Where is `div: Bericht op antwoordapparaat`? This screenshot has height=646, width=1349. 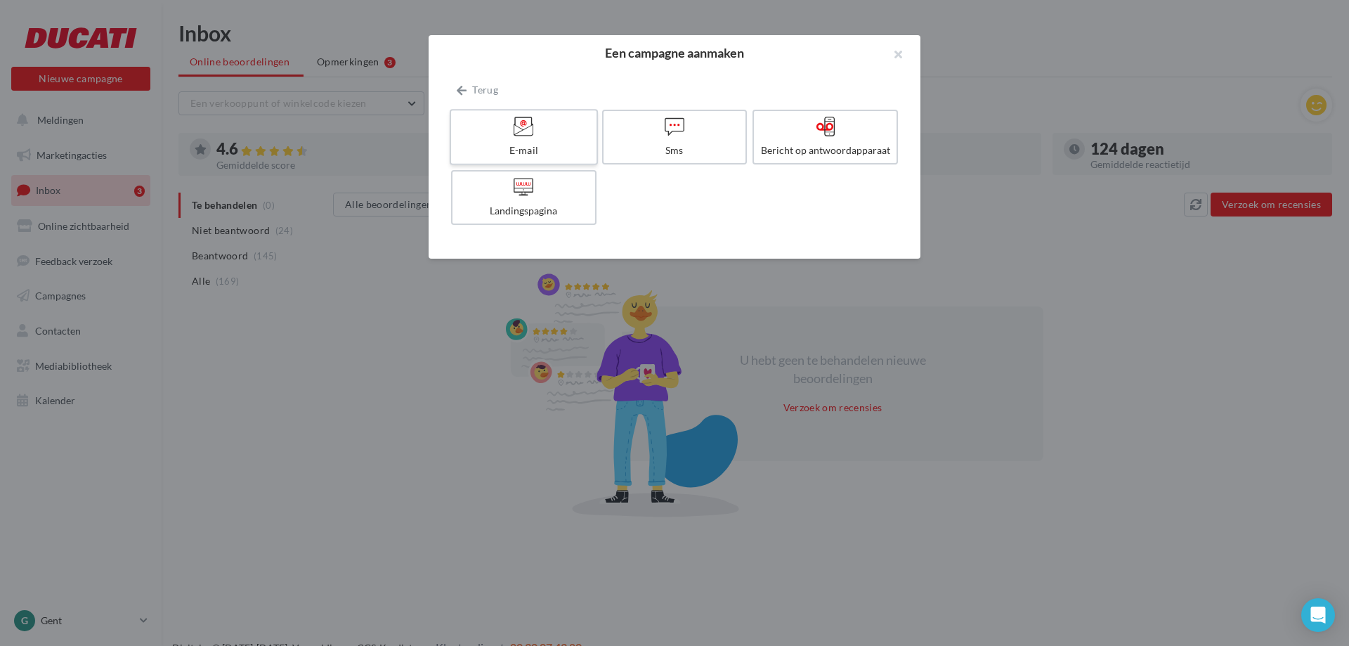
div: Bericht op antwoordapparaat is located at coordinates (825, 150).